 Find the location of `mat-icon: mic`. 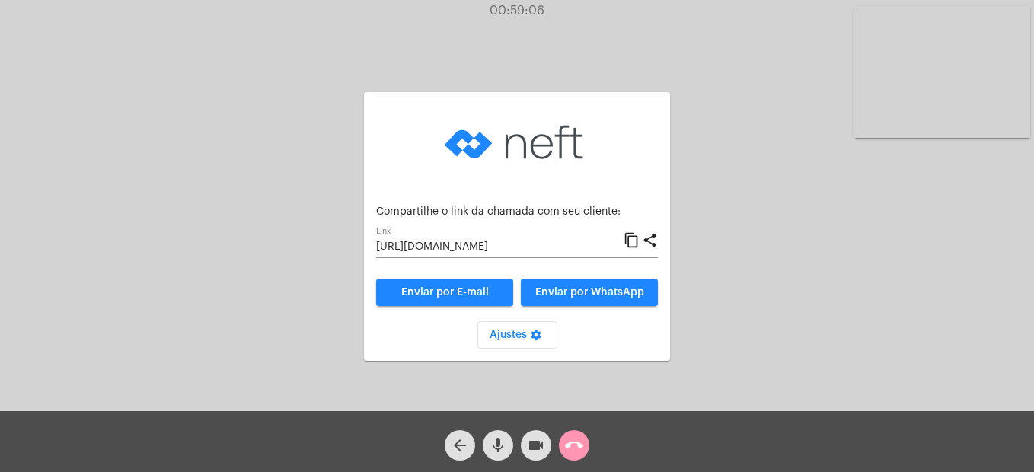

mat-icon: mic is located at coordinates (498, 445).